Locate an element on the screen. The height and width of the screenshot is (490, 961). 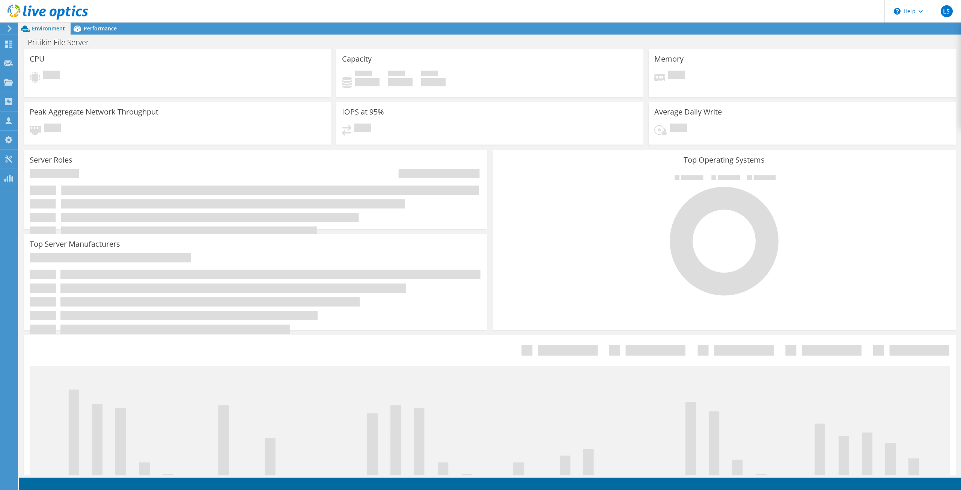
h3: Server Roles is located at coordinates (51, 160).